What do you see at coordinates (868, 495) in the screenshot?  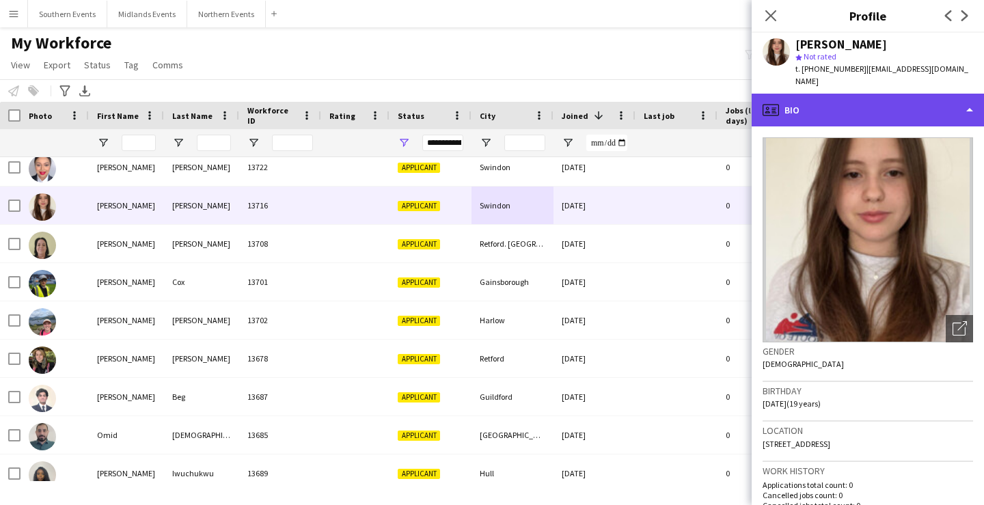 I see `p: Cancelled jobs count: 0` at bounding box center [868, 495].